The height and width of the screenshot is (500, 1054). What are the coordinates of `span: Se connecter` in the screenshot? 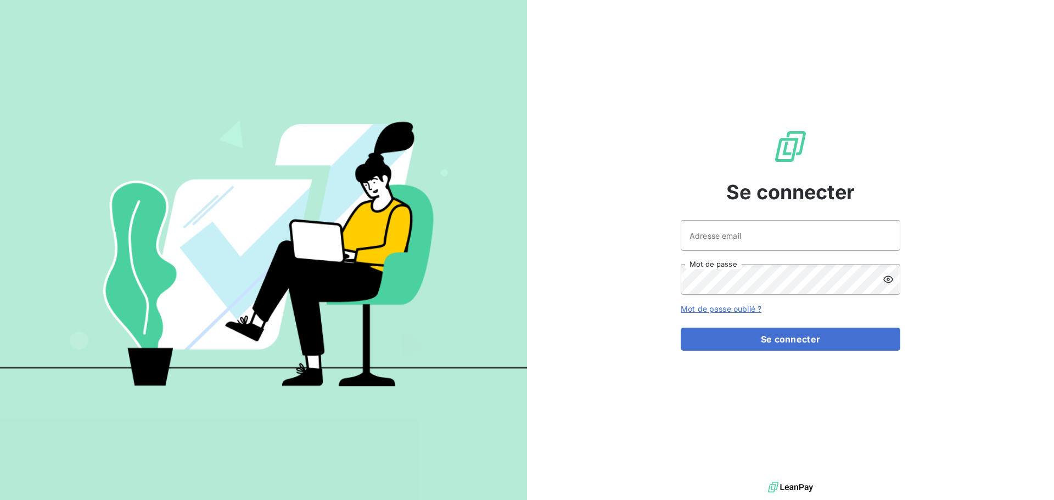 It's located at (790, 192).